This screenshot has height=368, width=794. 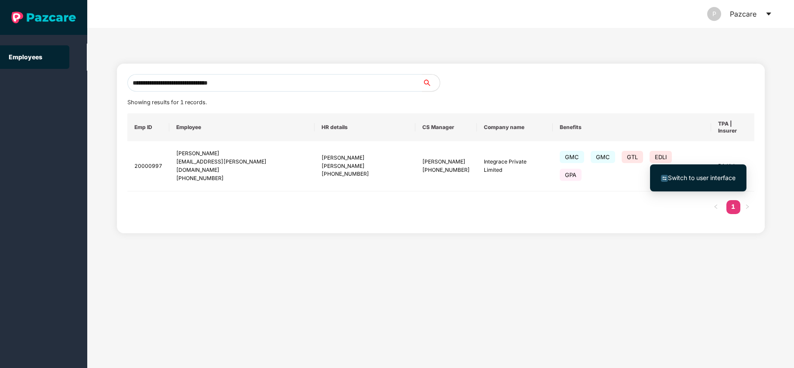 What do you see at coordinates (430, 83) in the screenshot?
I see `span: search` at bounding box center [430, 83].